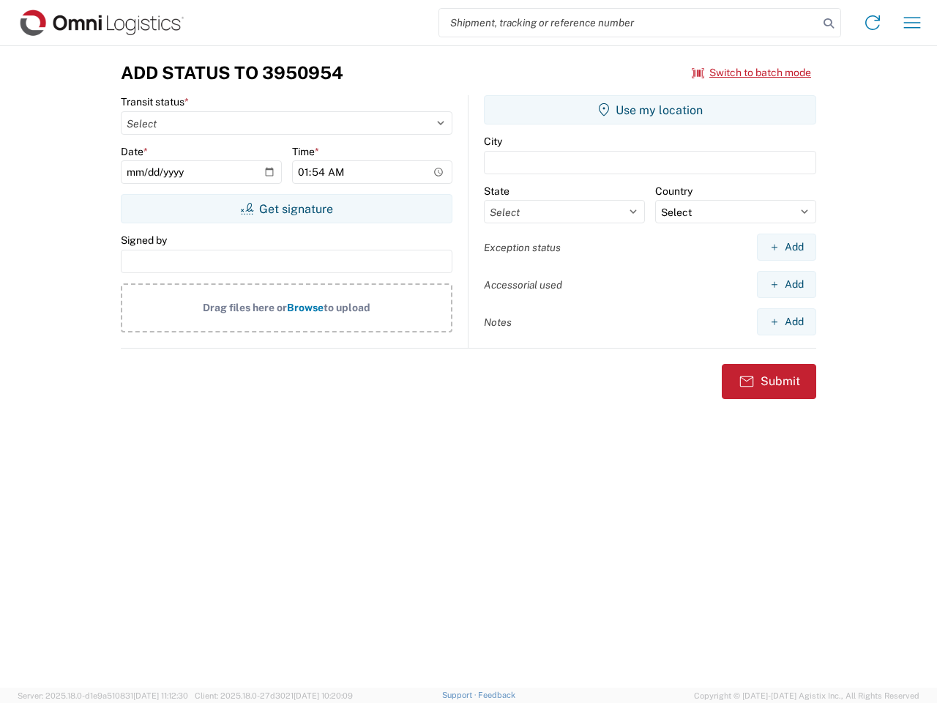  What do you see at coordinates (629, 23) in the screenshot?
I see `input: Shipment, tracking or reference number` at bounding box center [629, 23].